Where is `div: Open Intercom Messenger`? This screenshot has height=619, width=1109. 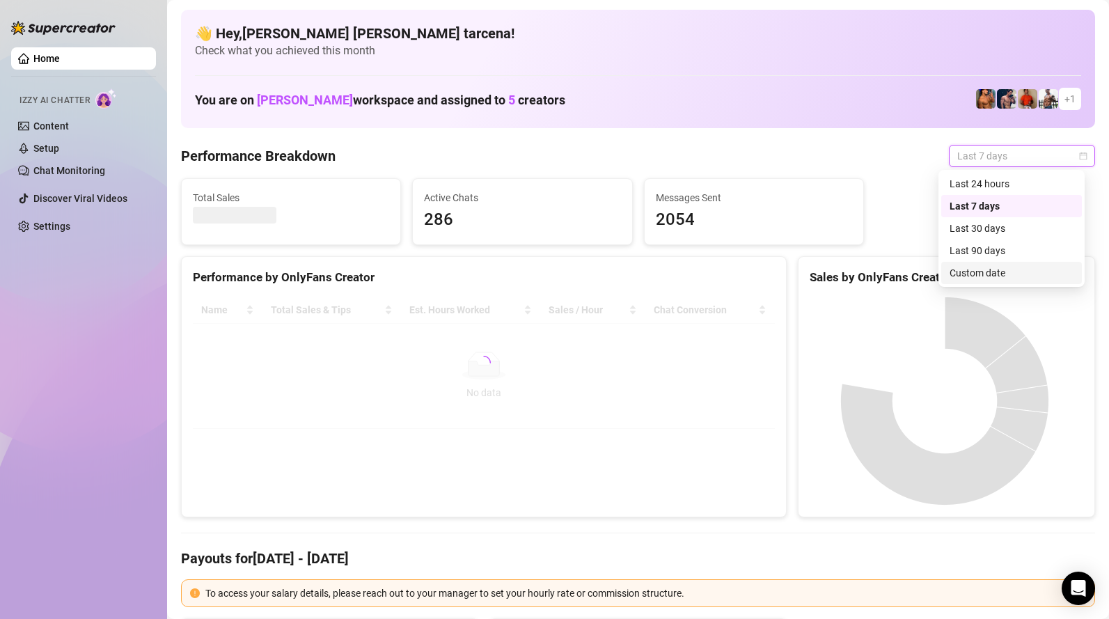 div: Open Intercom Messenger is located at coordinates (1078, 588).